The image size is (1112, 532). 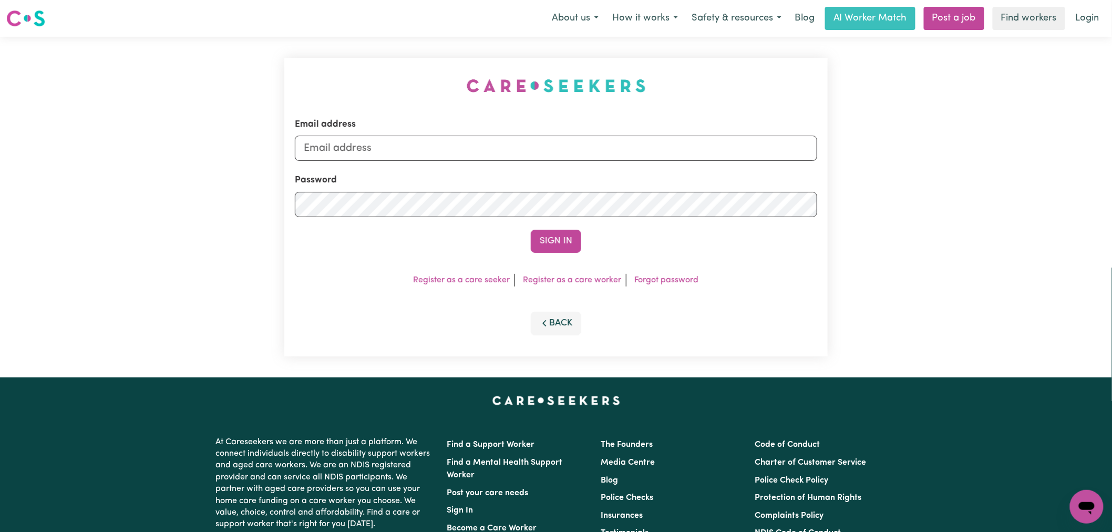 What do you see at coordinates (667, 280) in the screenshot?
I see `a: Forgot password` at bounding box center [667, 280].